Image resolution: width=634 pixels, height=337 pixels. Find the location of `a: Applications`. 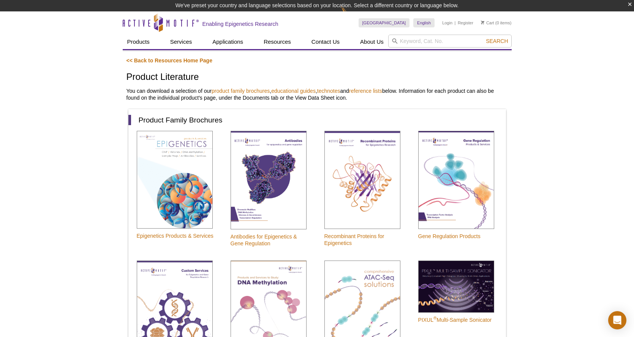

a: Applications is located at coordinates (228, 42).